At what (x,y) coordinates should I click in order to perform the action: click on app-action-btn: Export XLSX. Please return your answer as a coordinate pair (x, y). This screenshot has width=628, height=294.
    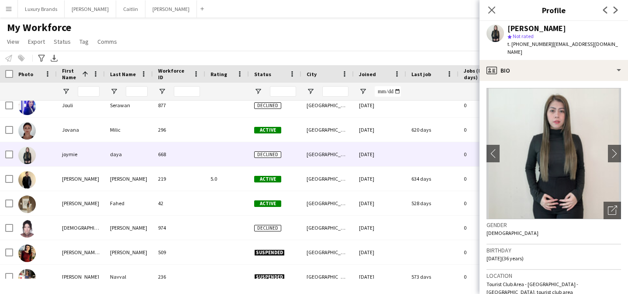
    Looking at the image, I should click on (54, 58).